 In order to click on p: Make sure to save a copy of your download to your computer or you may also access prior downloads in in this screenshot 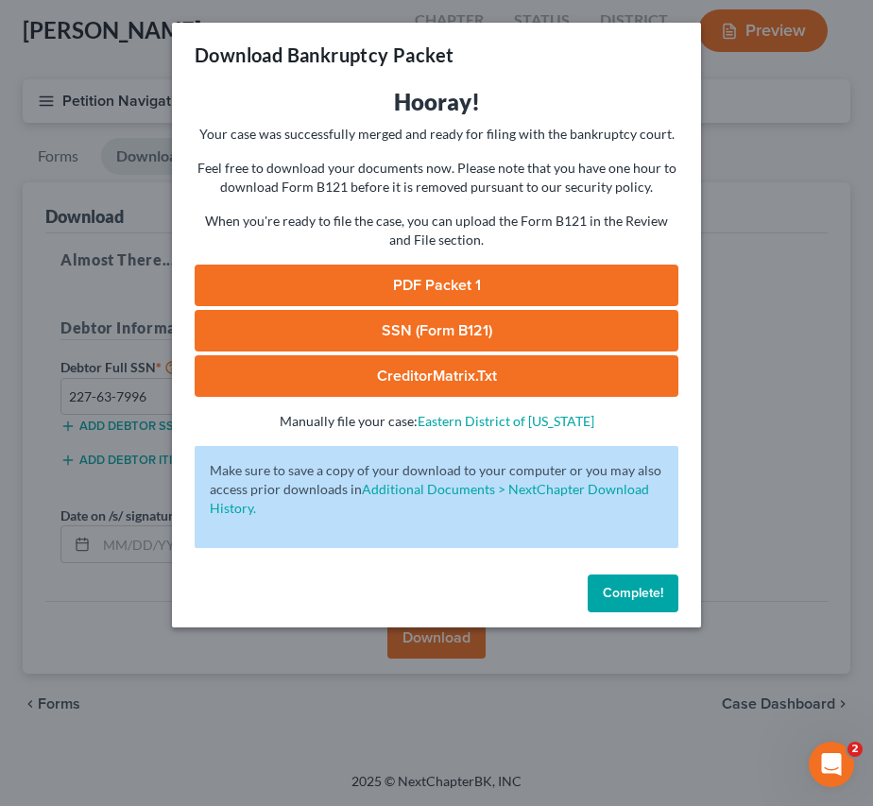, I will do `click(436, 489)`.